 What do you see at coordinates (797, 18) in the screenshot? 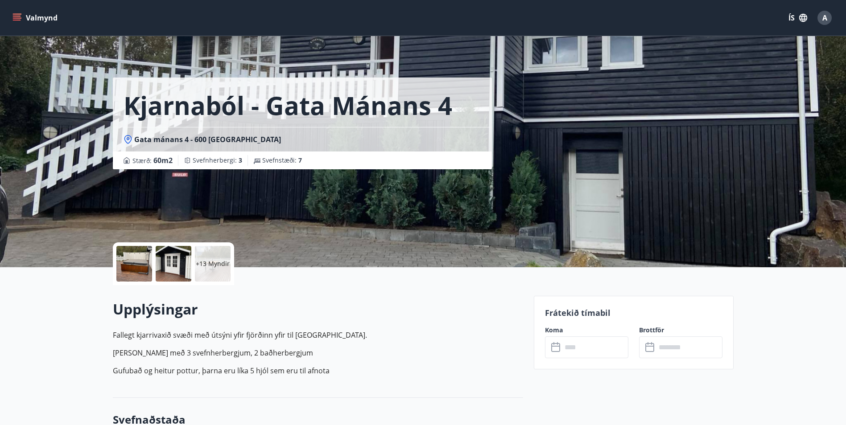
I see `button: ÍS` at bounding box center [797, 18].